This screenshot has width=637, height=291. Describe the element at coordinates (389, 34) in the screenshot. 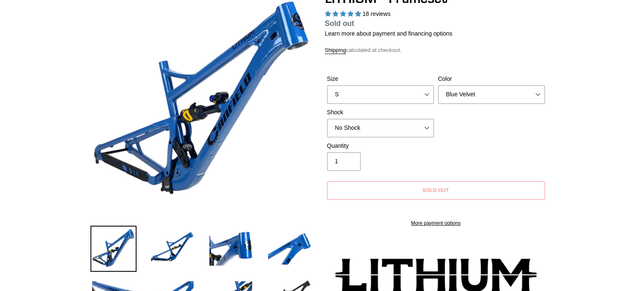

I see `a: Learn more about payment and financing options` at that location.